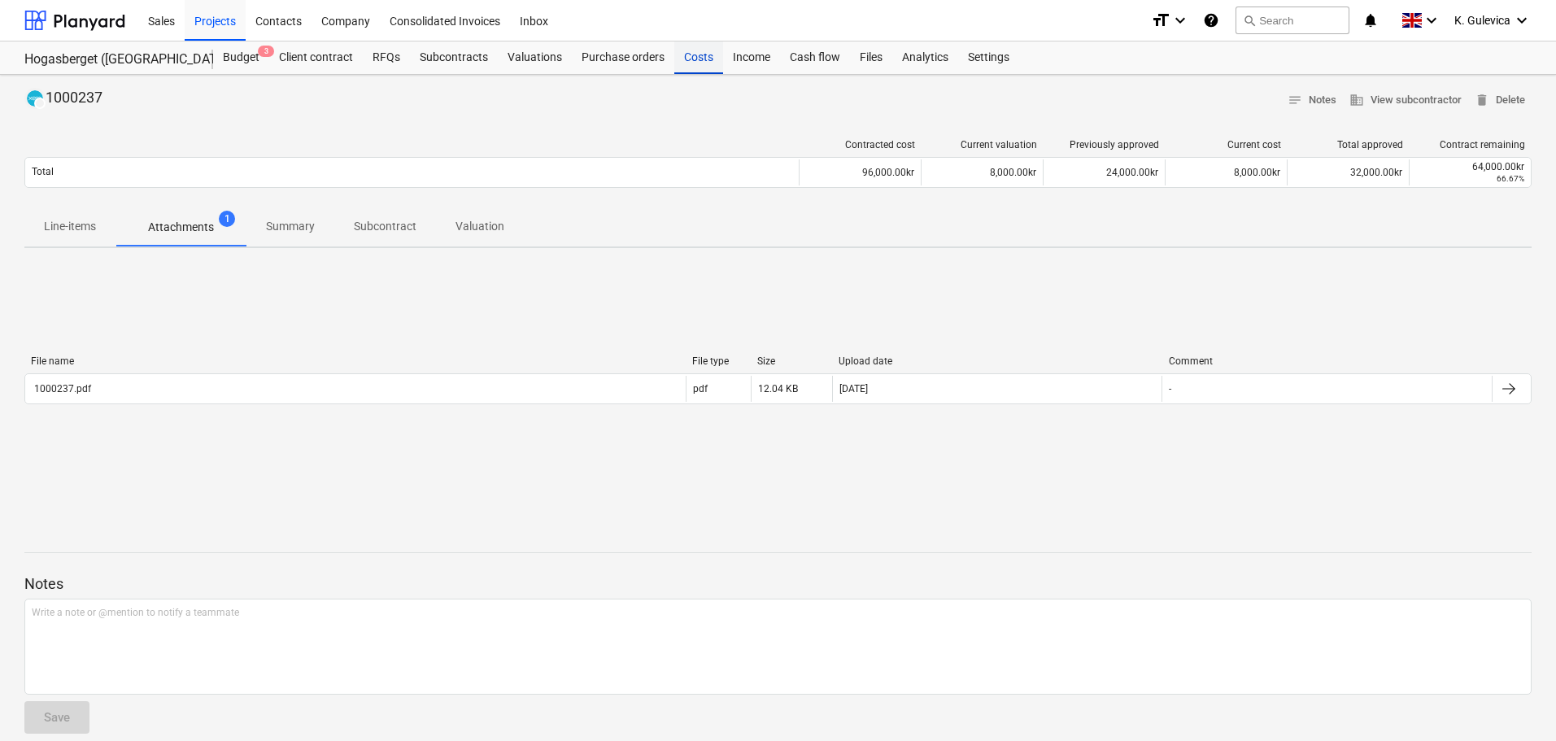 This screenshot has height=741, width=1556. What do you see at coordinates (386, 58) in the screenshot?
I see `a: RFQs` at bounding box center [386, 58].